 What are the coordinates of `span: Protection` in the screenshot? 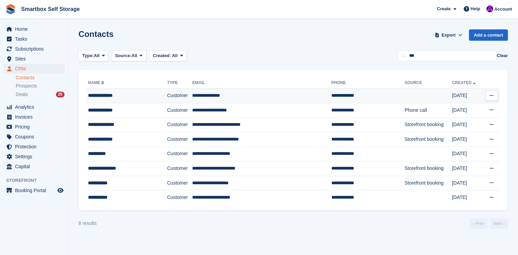 It's located at (35, 146).